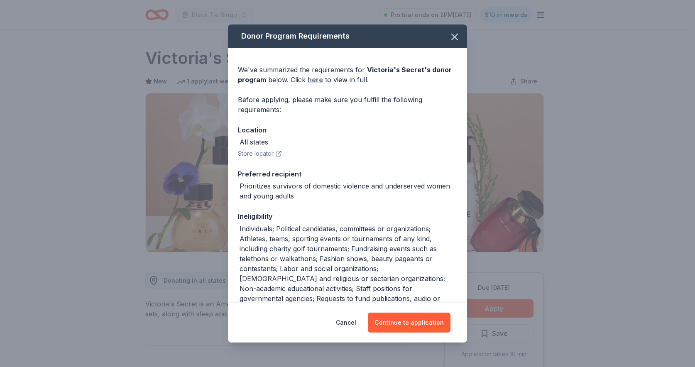 The image size is (695, 367). Describe the element at coordinates (347, 105) in the screenshot. I see `div: Before applying, please make sure you fulfill the following requirements:` at that location.